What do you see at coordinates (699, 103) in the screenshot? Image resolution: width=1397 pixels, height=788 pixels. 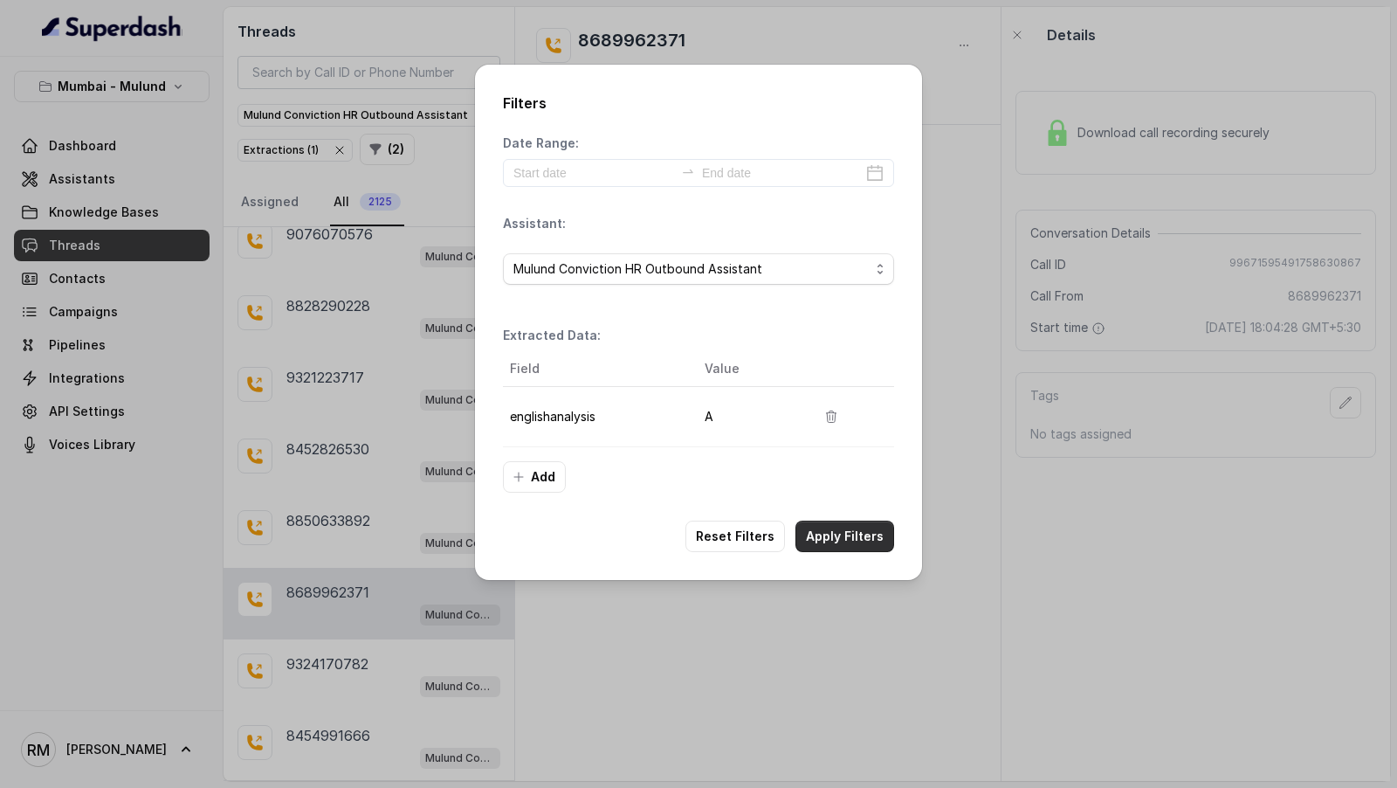 I see `h2: Filters` at bounding box center [699, 103].